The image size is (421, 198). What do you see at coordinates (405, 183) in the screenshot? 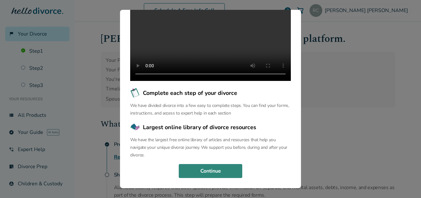
I see `div: Chat Widget` at bounding box center [405, 183].